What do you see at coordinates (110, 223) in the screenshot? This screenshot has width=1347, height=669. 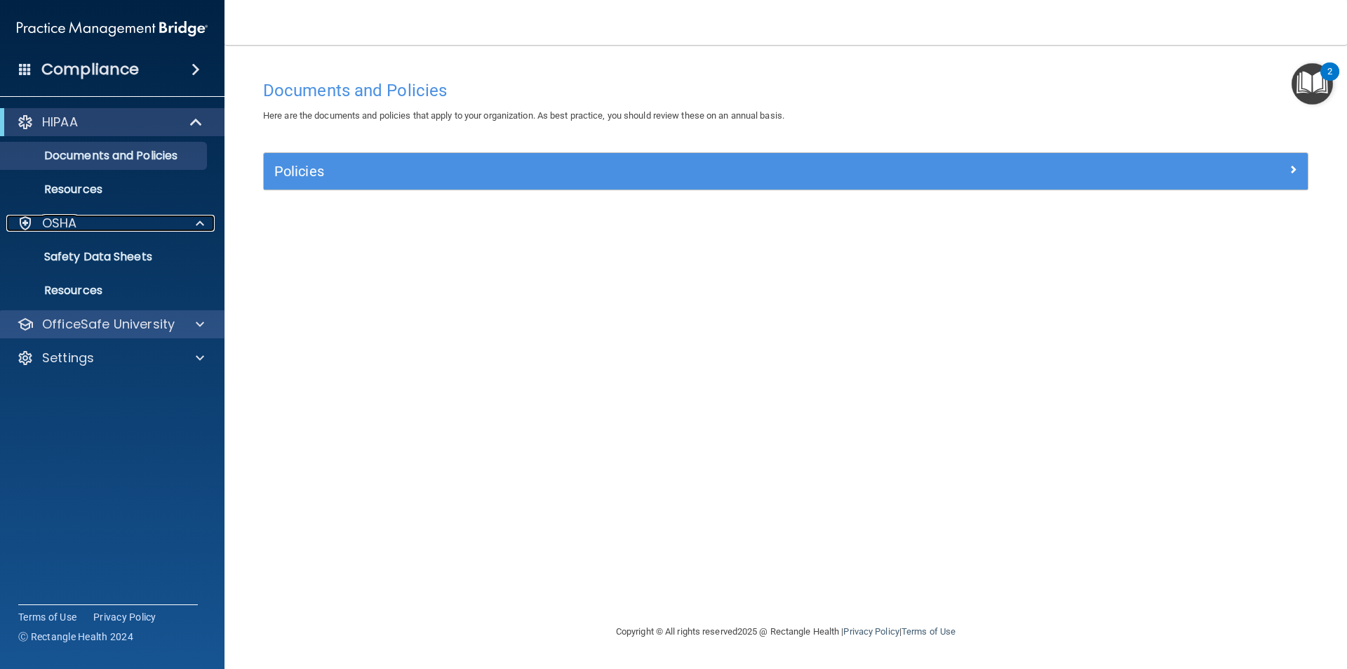 I see `a: OSHA` at bounding box center [110, 223].